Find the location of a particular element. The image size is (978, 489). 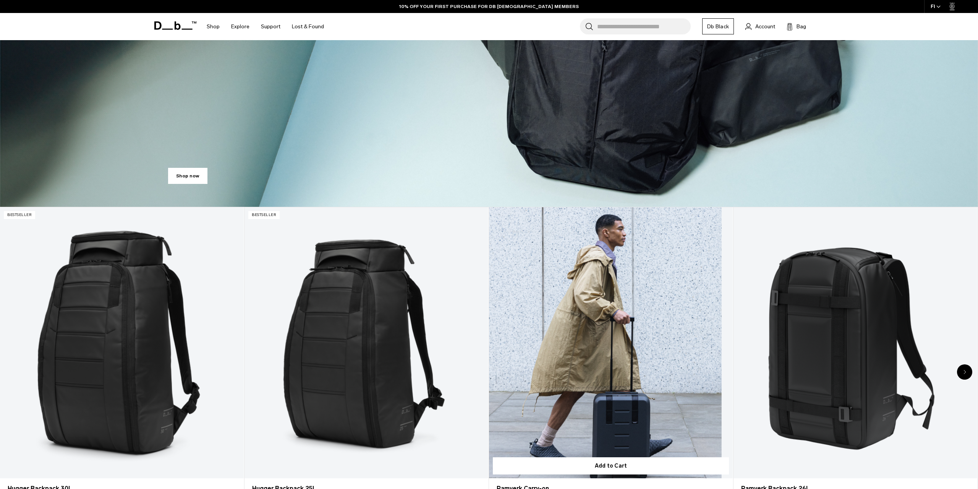

div: Next slide is located at coordinates (965, 372).